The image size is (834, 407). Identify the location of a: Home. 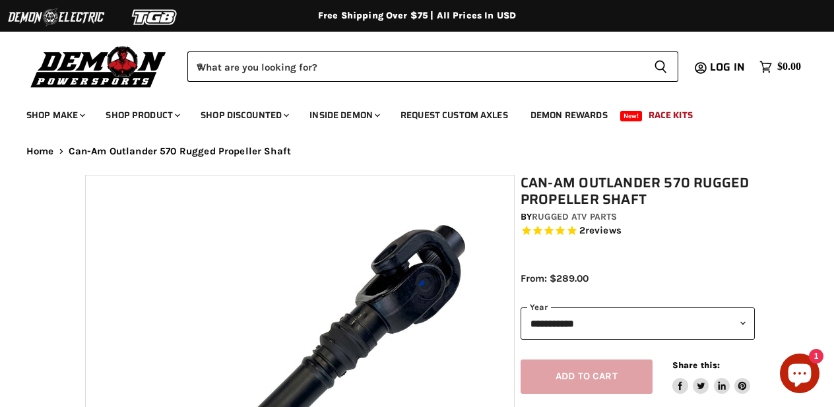
(40, 151).